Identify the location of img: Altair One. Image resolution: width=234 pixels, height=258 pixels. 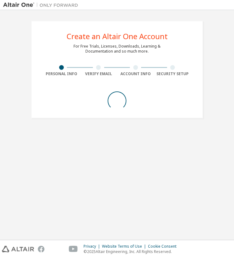
(42, 5).